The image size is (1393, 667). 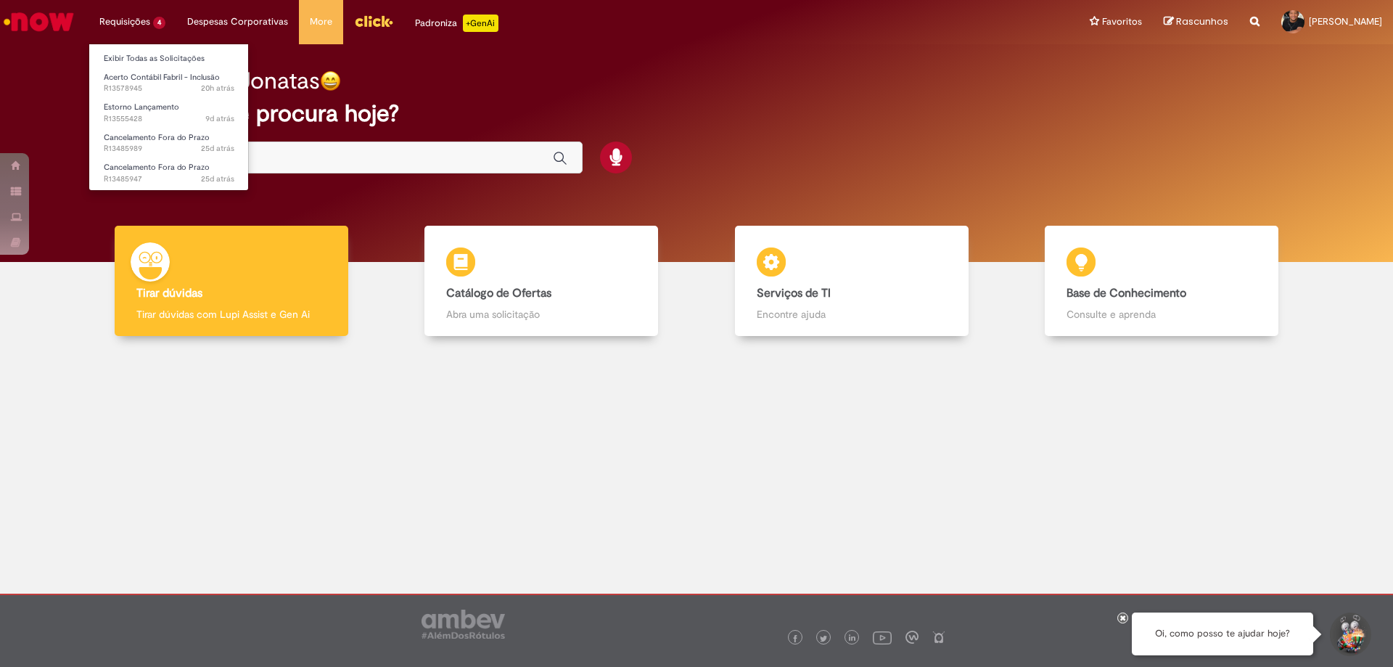 What do you see at coordinates (218, 88) in the screenshot?
I see `time: 29/09/2025 19:01:14` at bounding box center [218, 88].